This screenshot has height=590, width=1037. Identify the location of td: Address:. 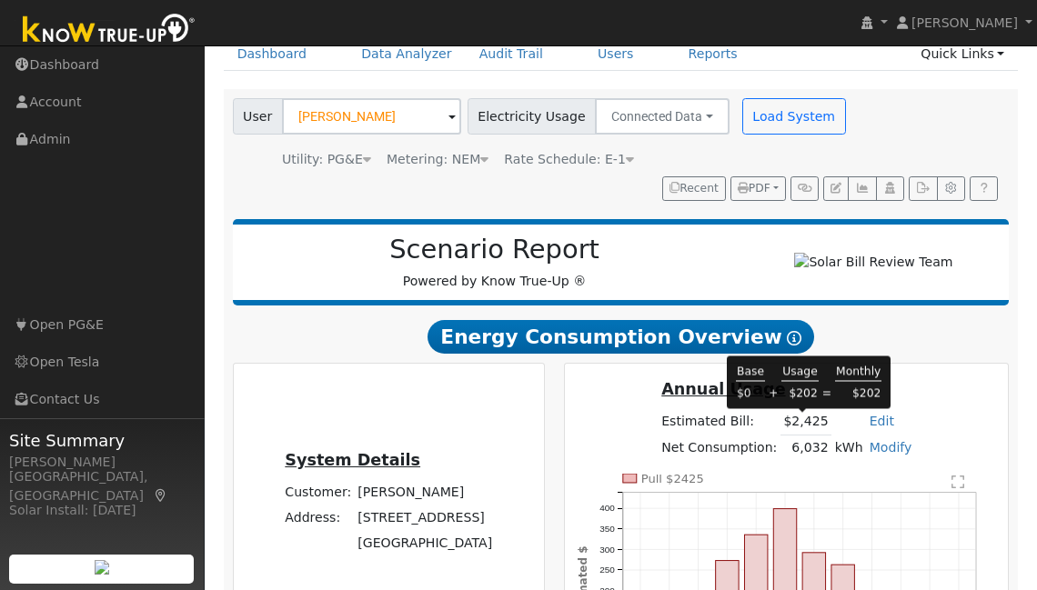
(318, 517).